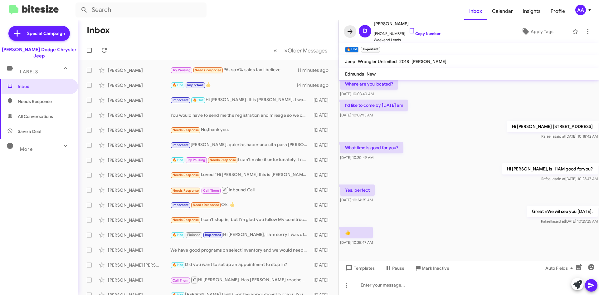 This screenshot has height=295, width=599. What do you see at coordinates (357, 190) in the screenshot?
I see `p: Yes, perfect` at bounding box center [357, 190].